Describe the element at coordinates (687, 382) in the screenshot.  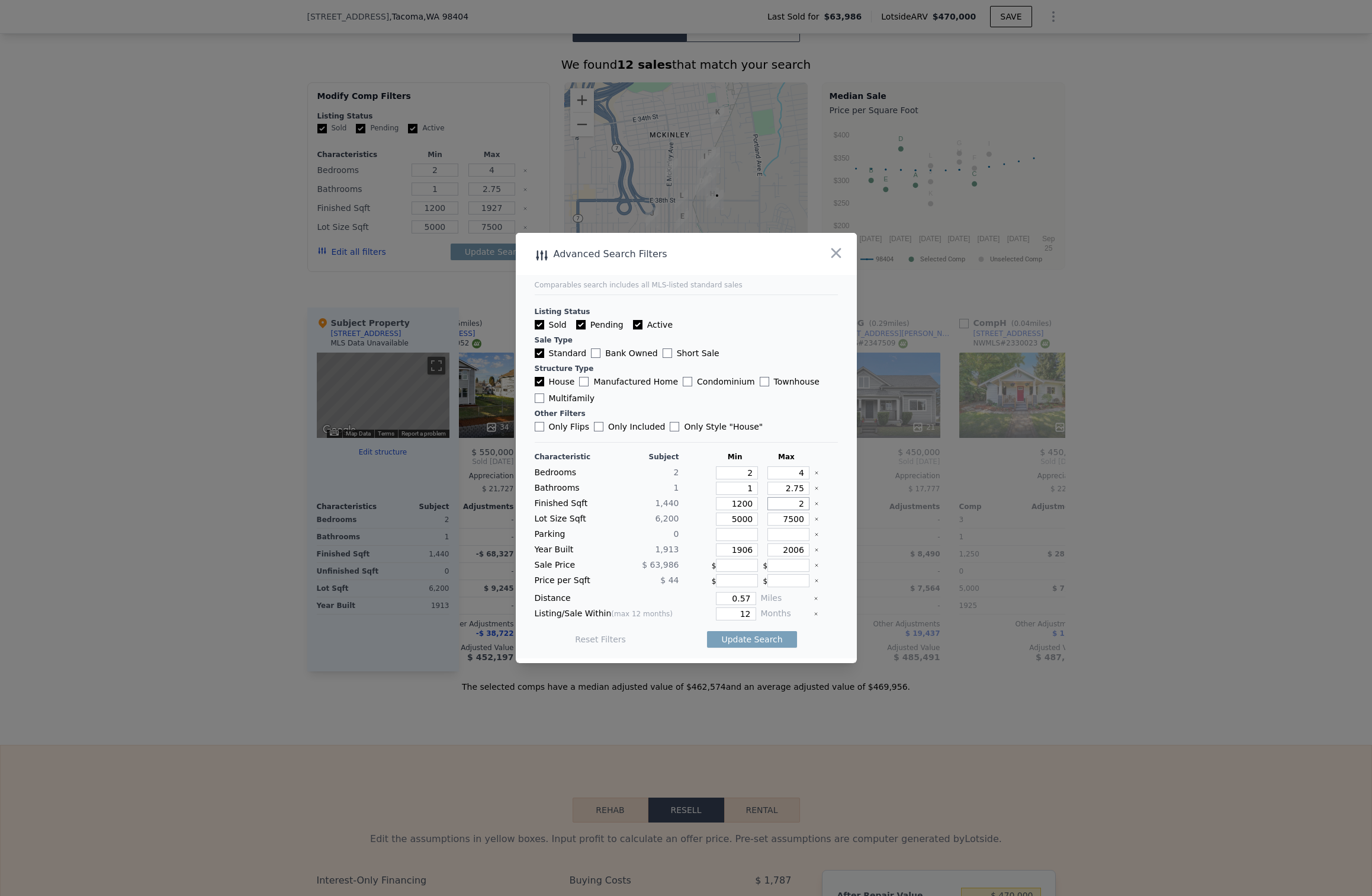
I see `input: Condominium` at that location.